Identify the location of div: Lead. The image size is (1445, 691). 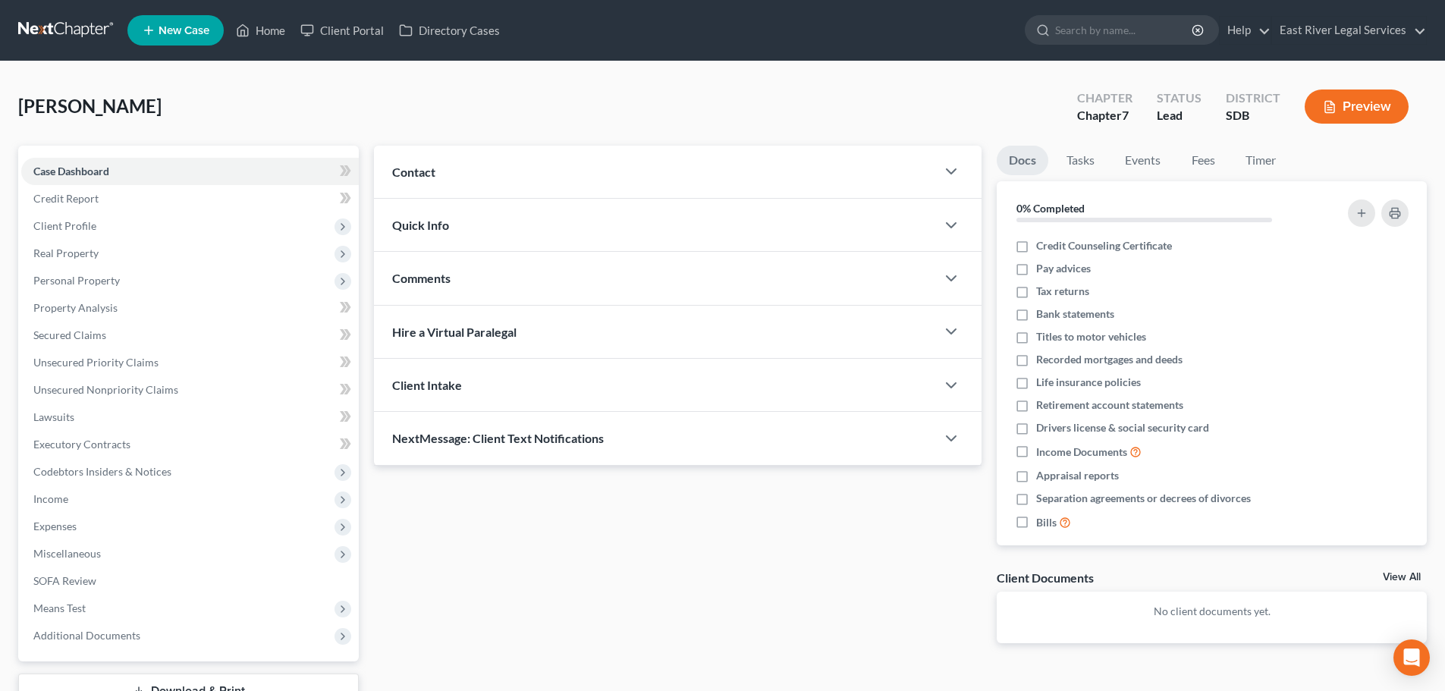
(1179, 115).